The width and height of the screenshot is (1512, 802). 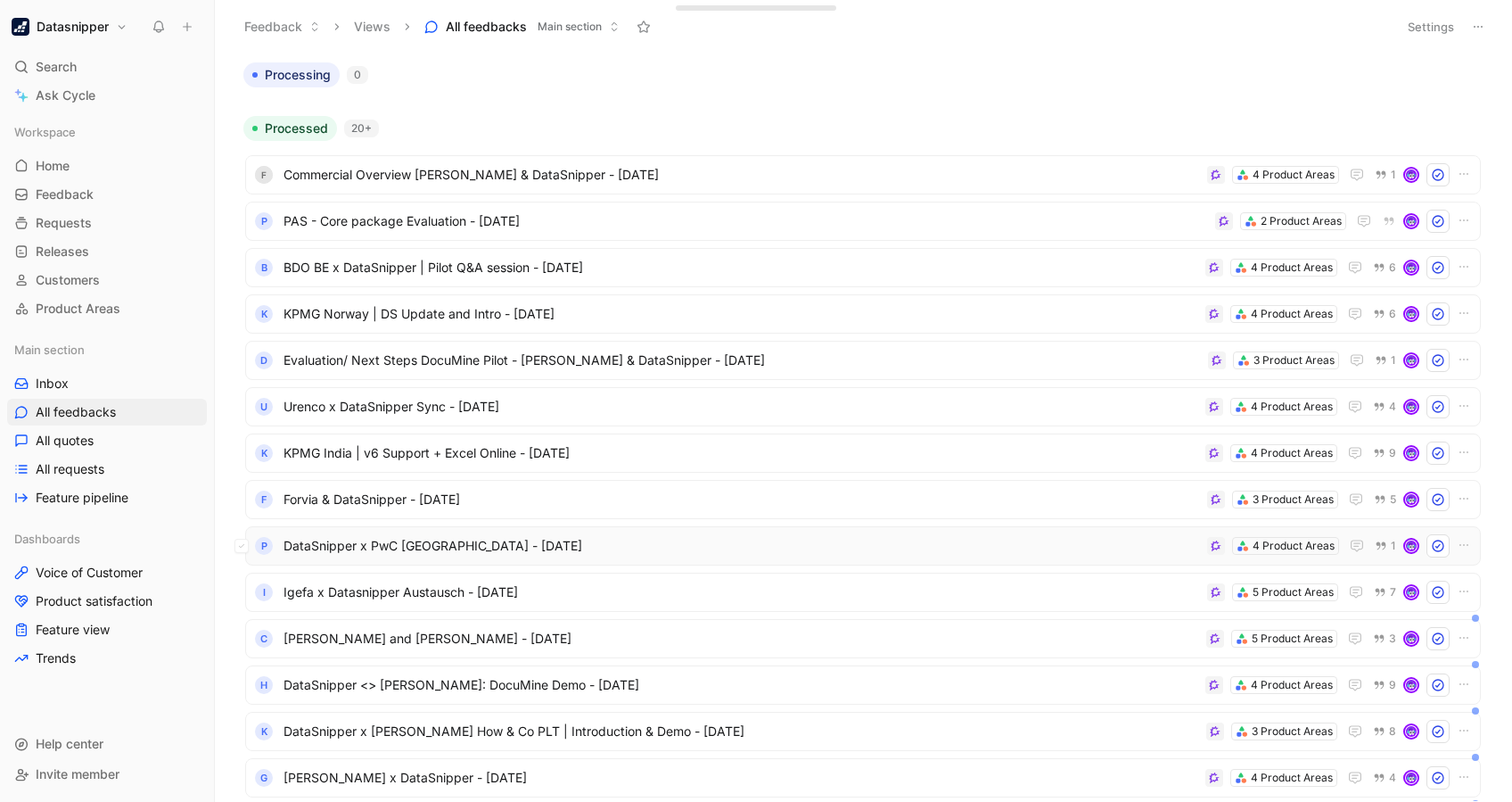 What do you see at coordinates (298, 75) in the screenshot?
I see `span: Processing` at bounding box center [298, 75].